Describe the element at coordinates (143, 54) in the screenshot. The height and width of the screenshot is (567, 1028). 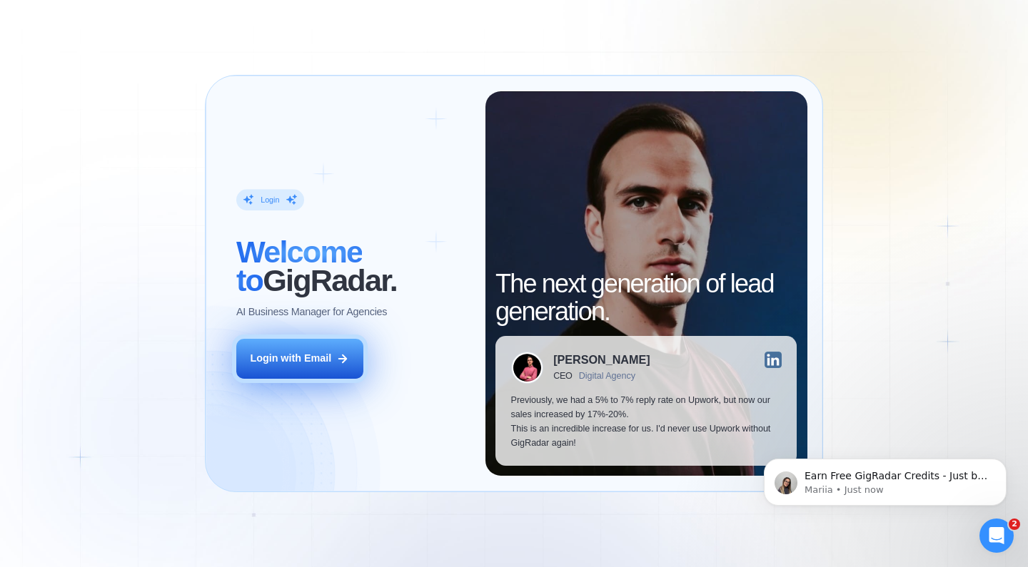
I see `div: message notification from Mariia, Just now. Earn Free GigRadar Credits - Just by Sharing Your Sto...` at that location.